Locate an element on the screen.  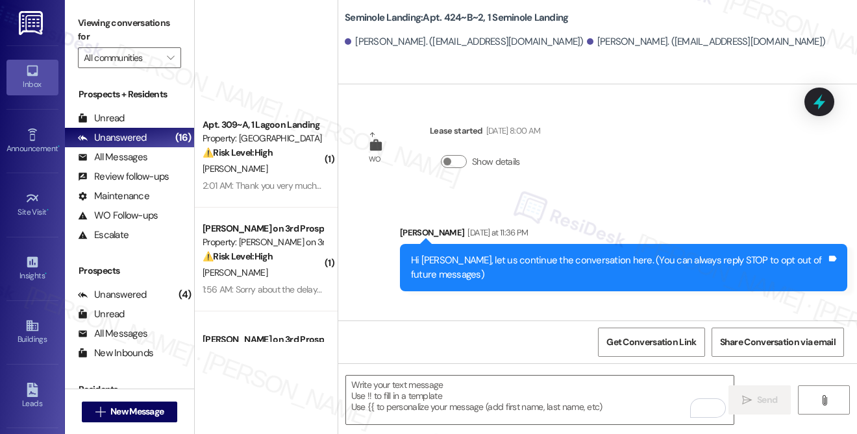
div: New Inbounds is located at coordinates (116, 353).